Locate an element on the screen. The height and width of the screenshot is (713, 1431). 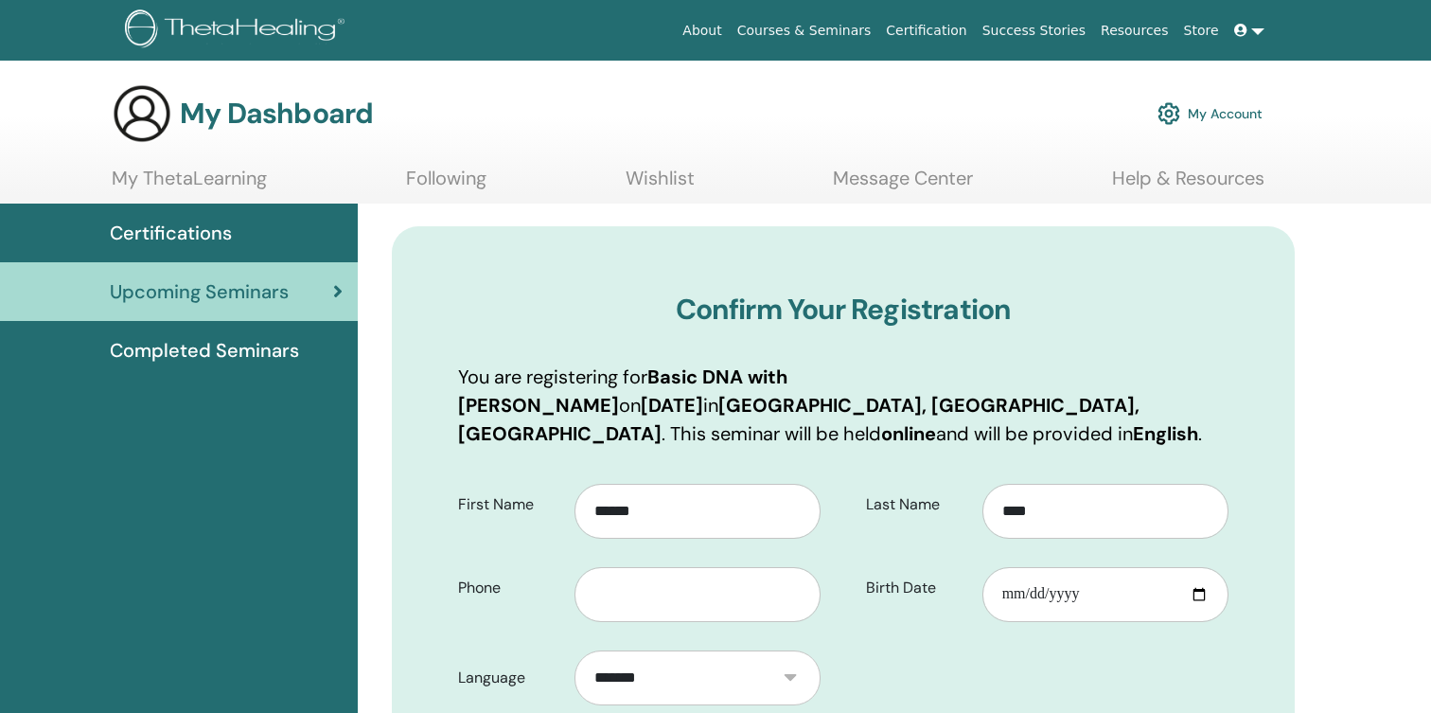
a: Message Center is located at coordinates (903, 185).